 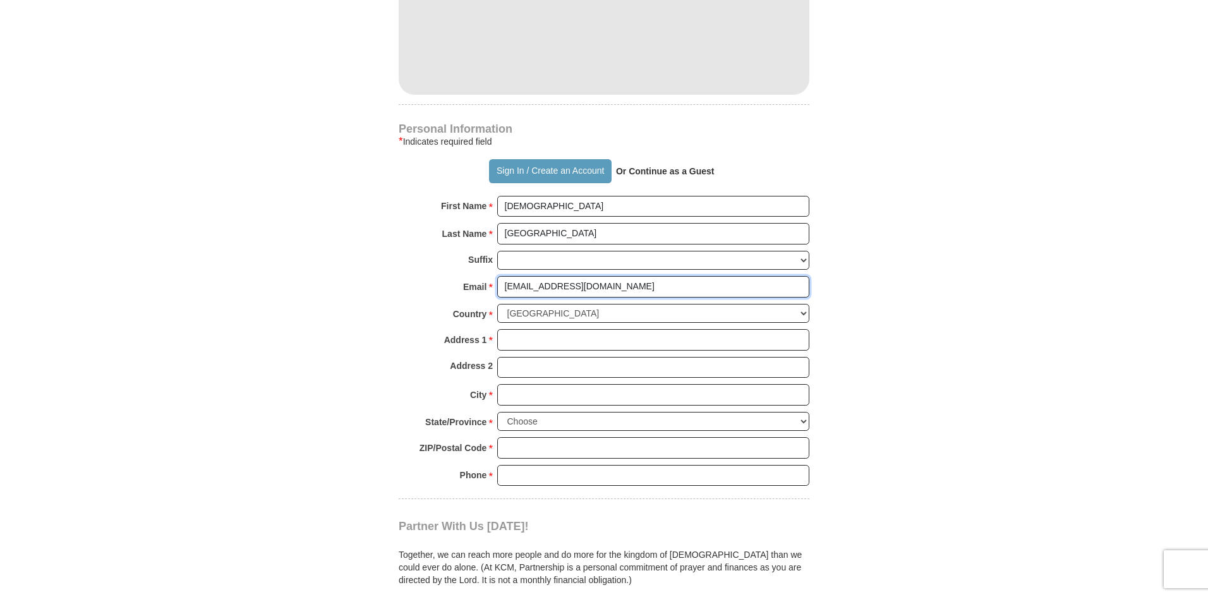 What do you see at coordinates (604, 129) in the screenshot?
I see `h4: Personal Information` at bounding box center [604, 129].